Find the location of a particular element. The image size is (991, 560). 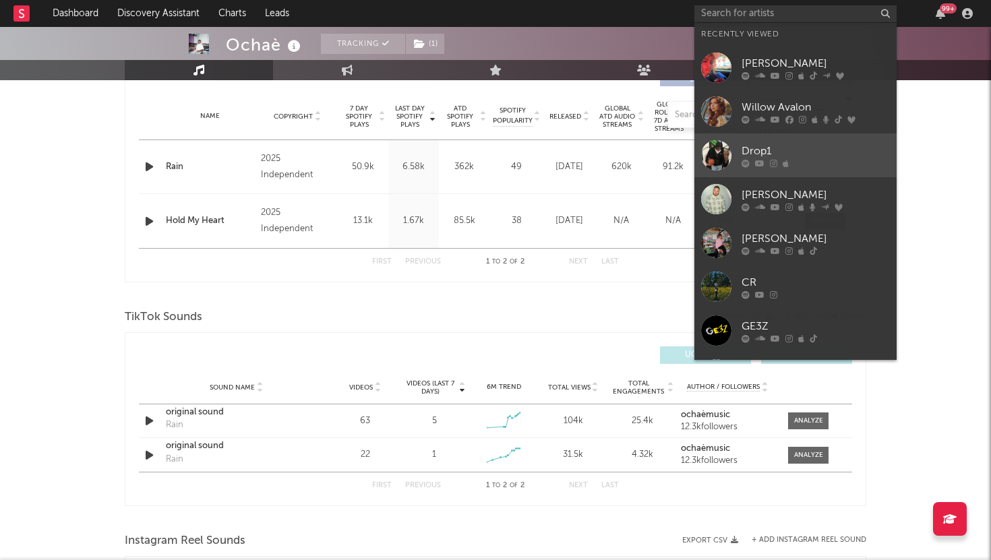

div: 50.9k is located at coordinates (363, 167).